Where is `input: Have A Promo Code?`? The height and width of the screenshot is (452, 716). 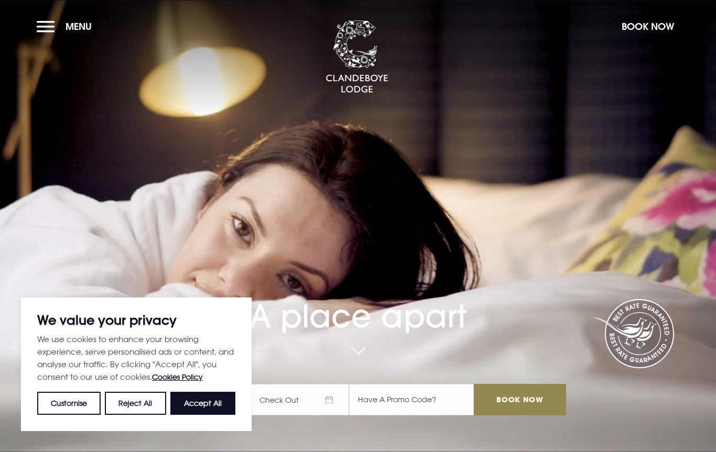 input: Have A Promo Code? is located at coordinates (411, 400).